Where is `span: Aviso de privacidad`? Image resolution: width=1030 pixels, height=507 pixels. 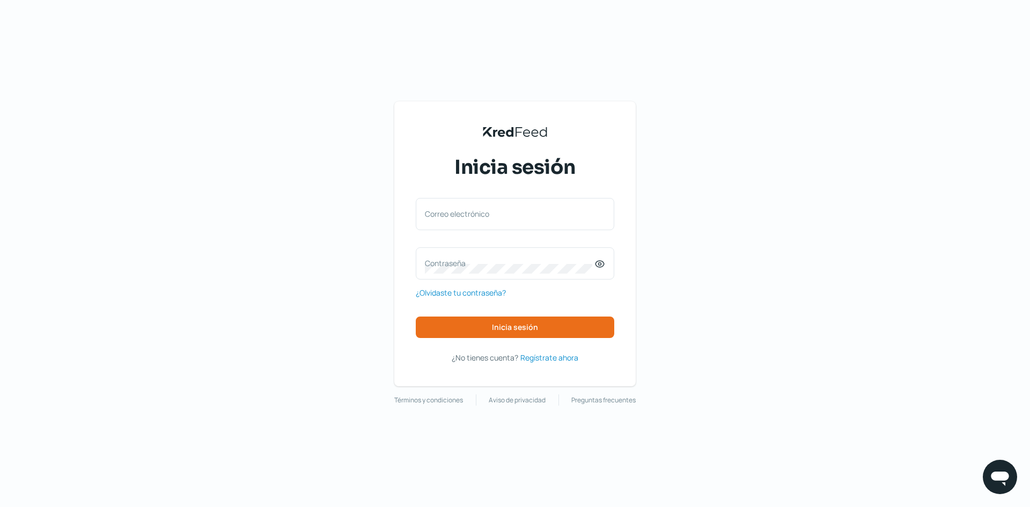 span: Aviso de privacidad is located at coordinates (517, 400).